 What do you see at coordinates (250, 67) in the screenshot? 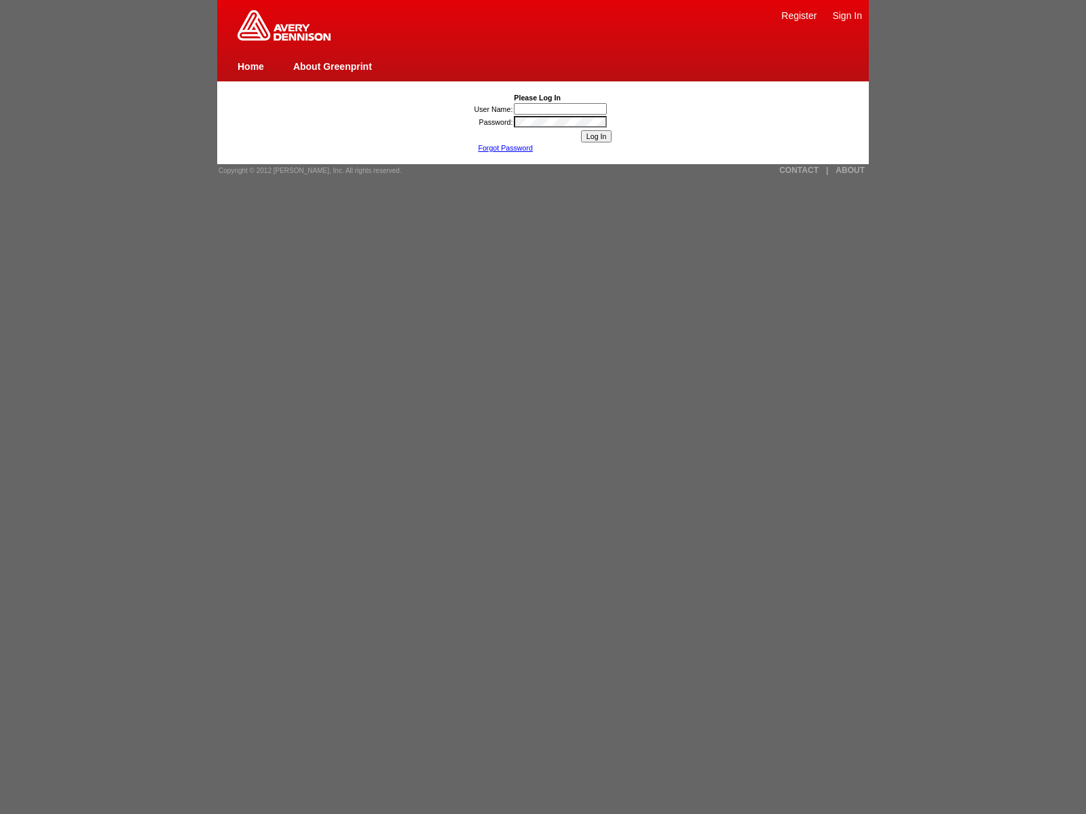
I see `a: Home` at bounding box center [250, 67].